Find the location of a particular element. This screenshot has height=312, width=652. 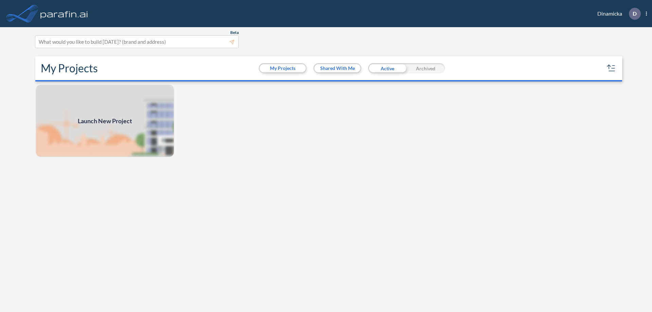

button: My Projects is located at coordinates (283, 68).